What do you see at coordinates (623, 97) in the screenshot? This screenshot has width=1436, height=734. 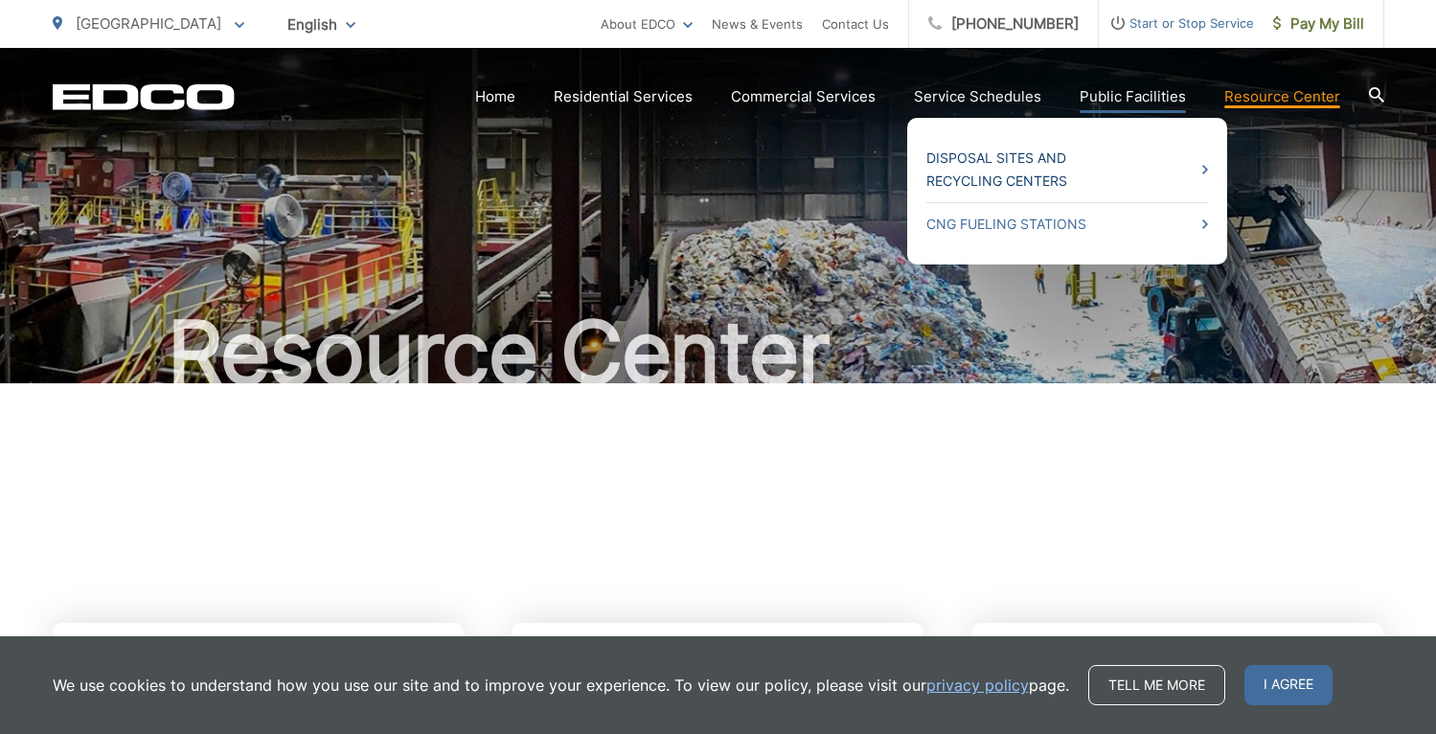 I see `a: Residential Services` at bounding box center [623, 97].